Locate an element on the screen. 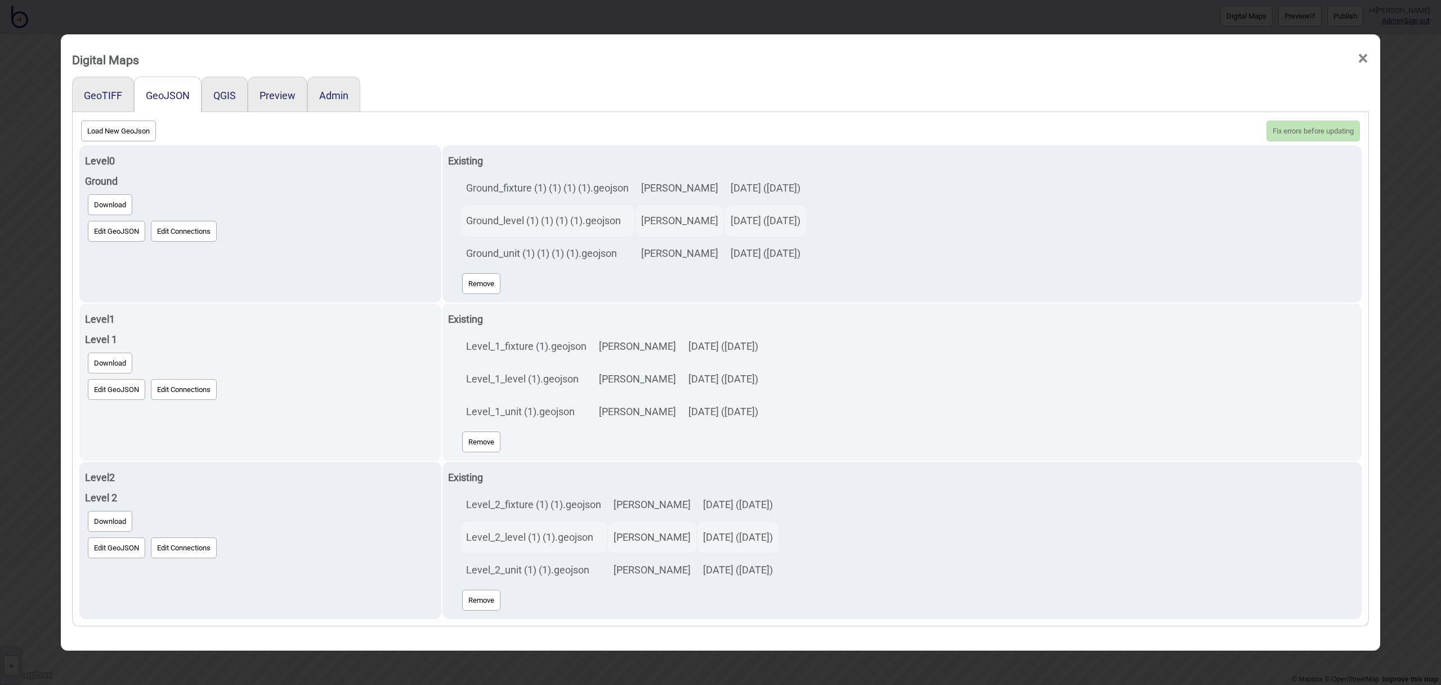  button: Load New GeoJson is located at coordinates (118, 131).